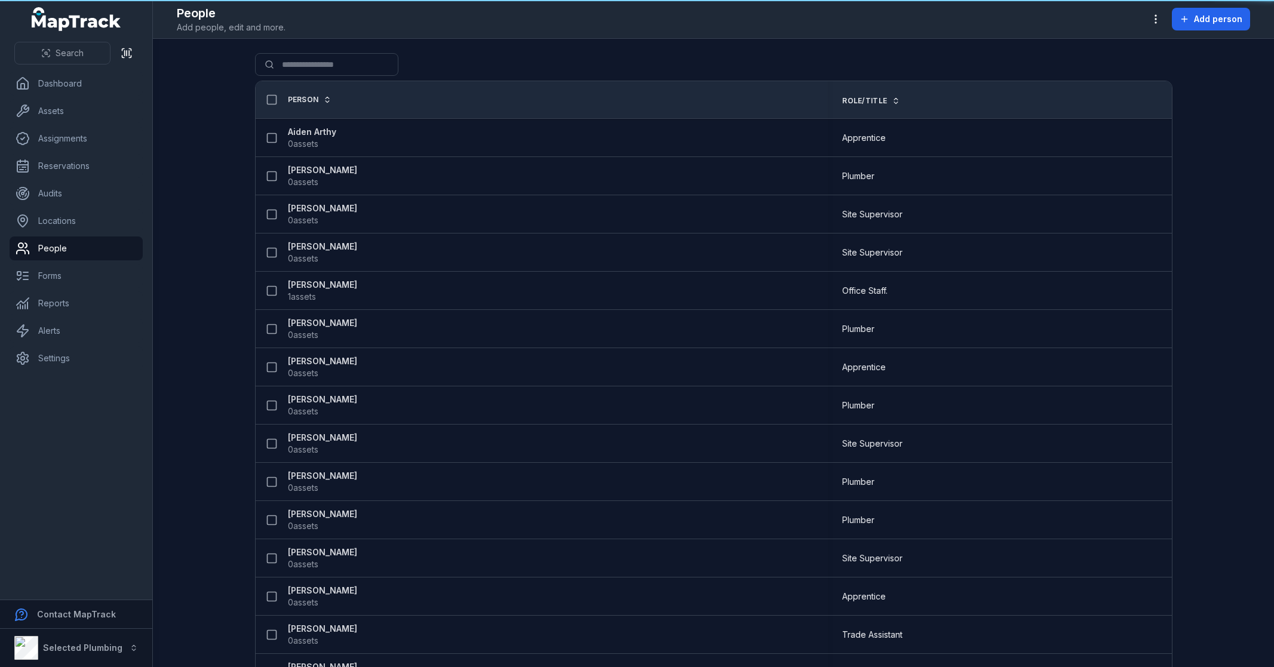 Image resolution: width=1274 pixels, height=667 pixels. What do you see at coordinates (1211, 19) in the screenshot?
I see `button: Add person` at bounding box center [1211, 19].